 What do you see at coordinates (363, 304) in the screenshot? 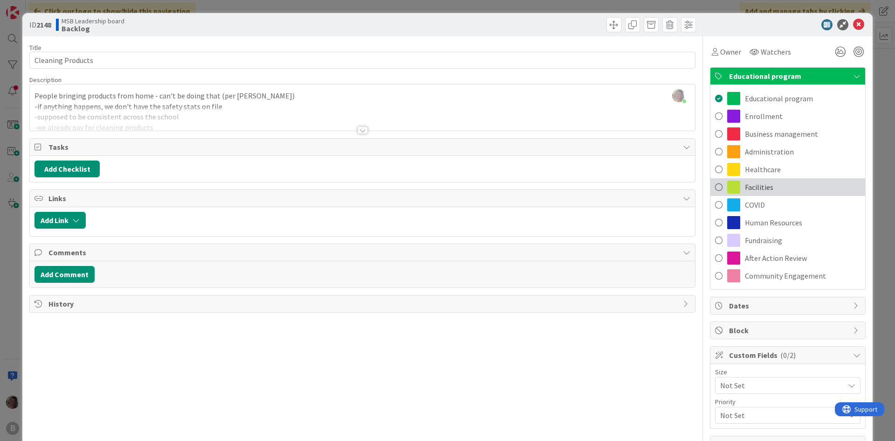
I see `span: History` at bounding box center [363, 304].